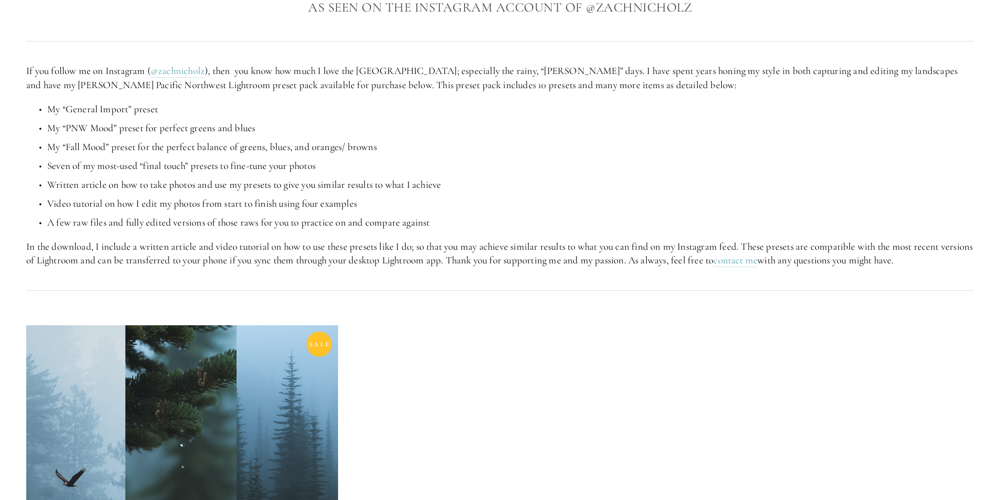 The image size is (1000, 500). What do you see at coordinates (510, 128) in the screenshot?
I see `p: My “PNW Mood” preset for perfect greens and blues` at bounding box center [510, 128].